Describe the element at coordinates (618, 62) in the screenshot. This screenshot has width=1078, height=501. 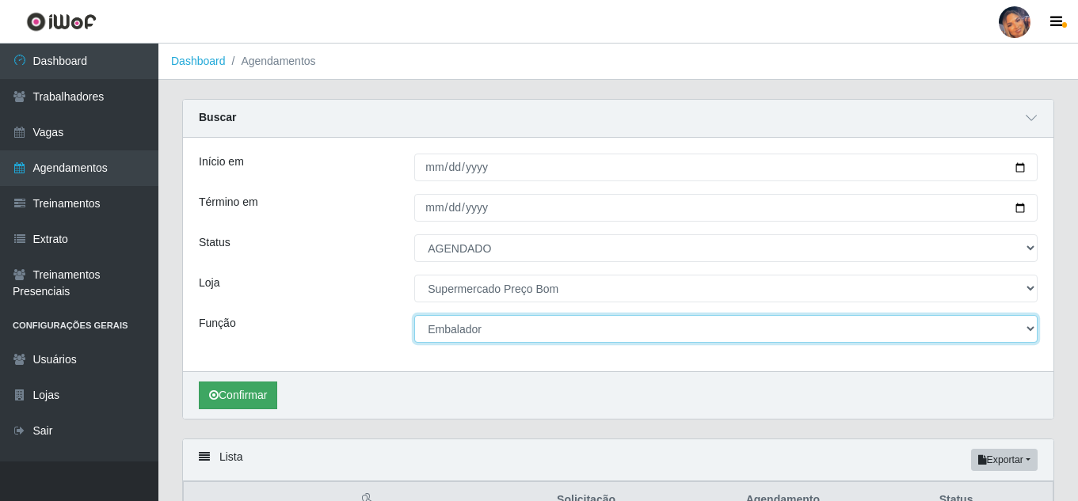
I see `nav: breadcrumb` at that location.